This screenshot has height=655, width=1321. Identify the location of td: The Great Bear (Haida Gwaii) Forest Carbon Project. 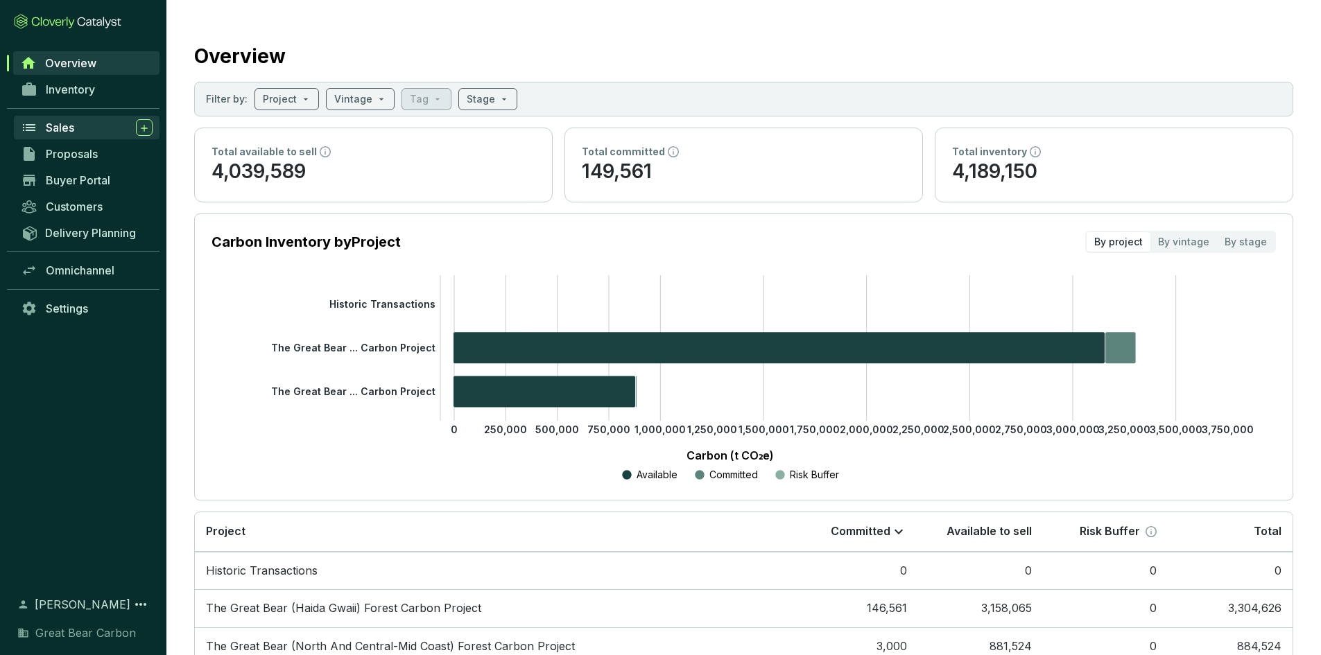
(494, 608).